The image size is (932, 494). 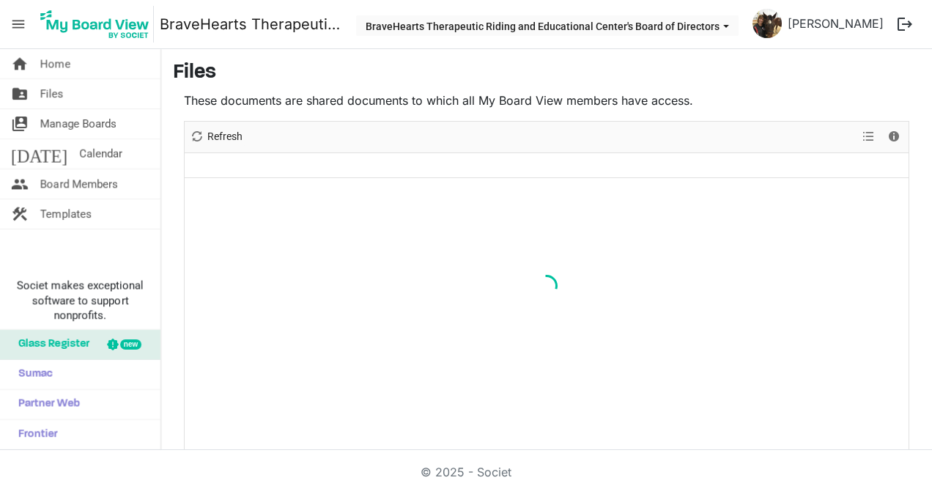 I want to click on img: My Board View Logo, so click(x=95, y=24).